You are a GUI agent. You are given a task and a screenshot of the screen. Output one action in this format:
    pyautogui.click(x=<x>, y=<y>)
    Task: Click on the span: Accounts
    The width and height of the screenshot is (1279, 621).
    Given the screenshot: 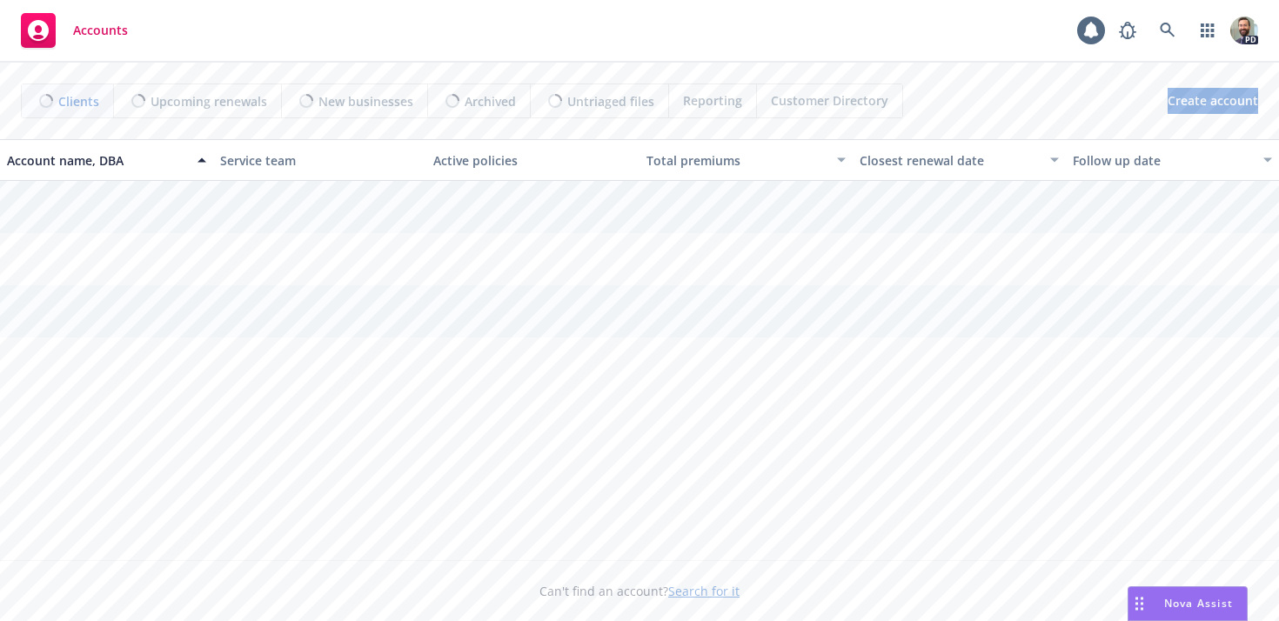 What is the action you would take?
    pyautogui.click(x=100, y=30)
    